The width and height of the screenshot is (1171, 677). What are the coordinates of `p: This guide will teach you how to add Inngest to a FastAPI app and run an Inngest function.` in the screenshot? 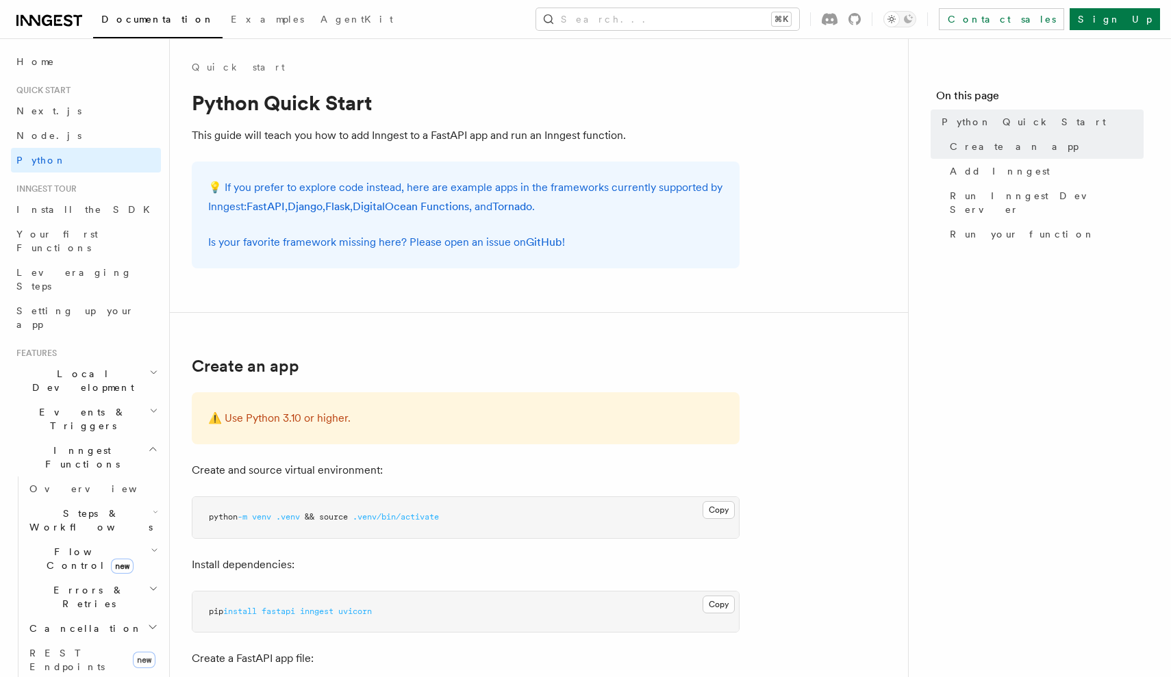 It's located at (466, 136).